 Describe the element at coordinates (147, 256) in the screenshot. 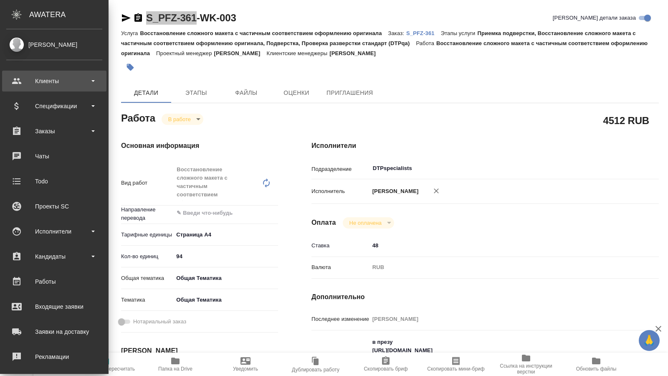

I see `p: Кол-во единиц` at that location.